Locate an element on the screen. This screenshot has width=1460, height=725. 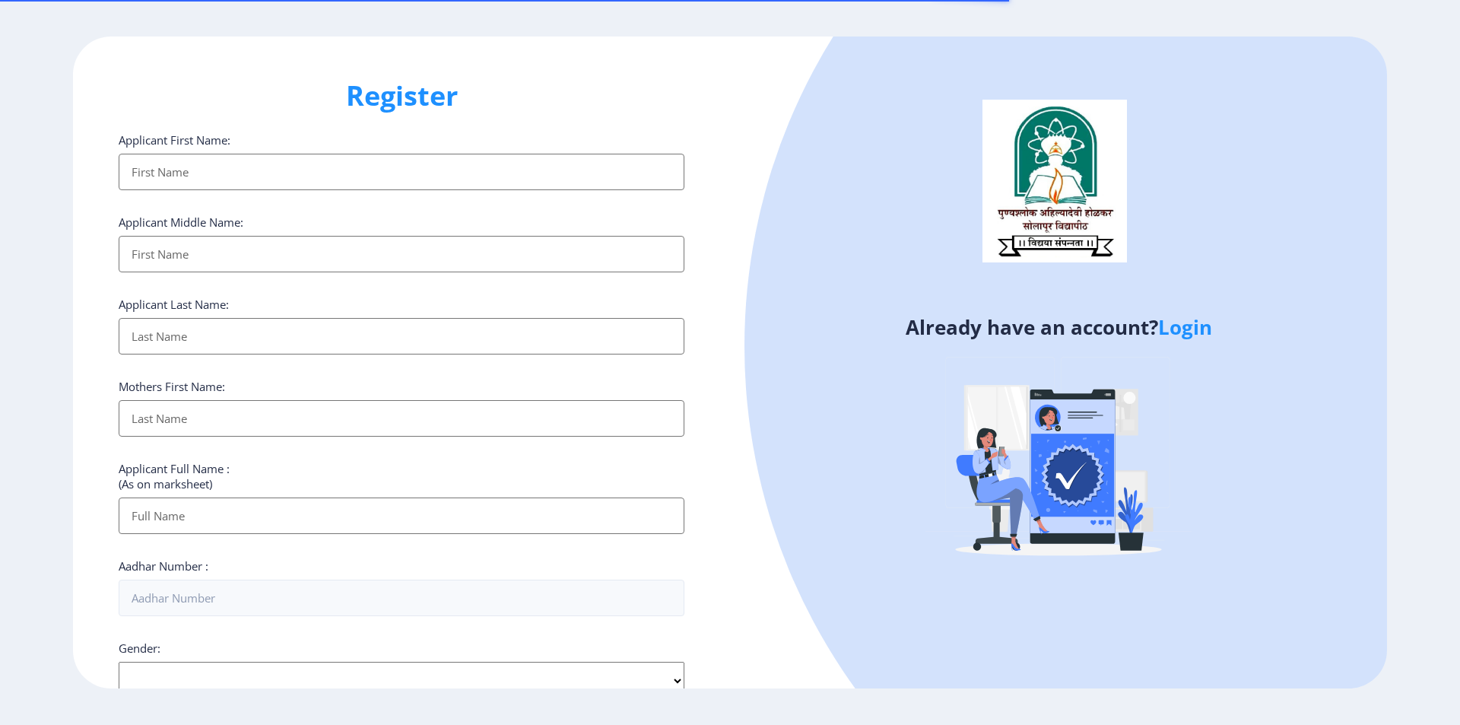
a: Login is located at coordinates (1185, 327).